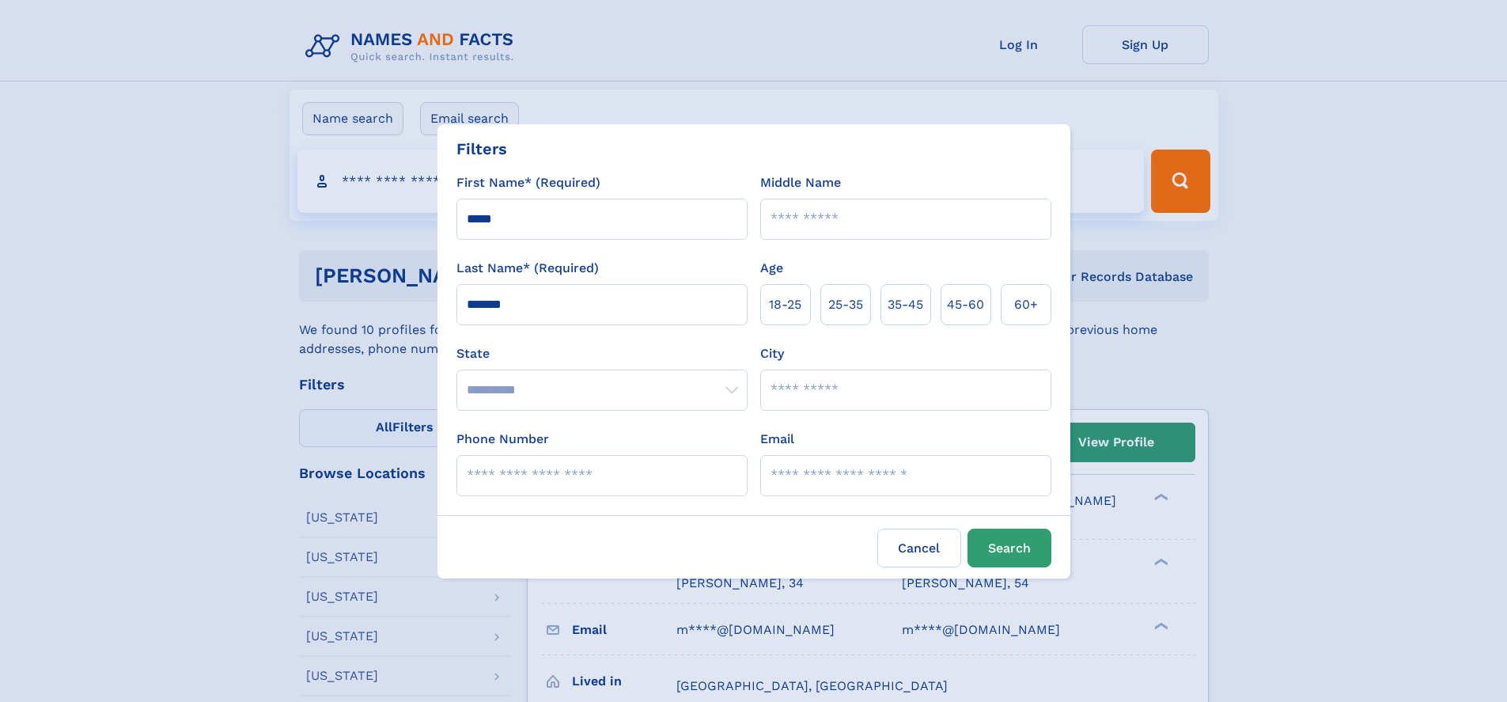 The height and width of the screenshot is (702, 1507). Describe the element at coordinates (772, 354) in the screenshot. I see `label: City` at that location.